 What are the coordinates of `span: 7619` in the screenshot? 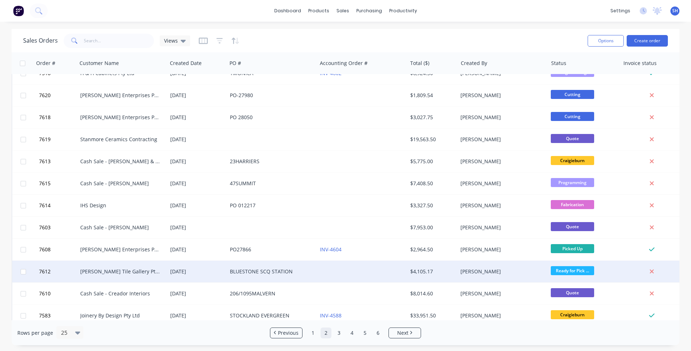 It's located at (45, 139).